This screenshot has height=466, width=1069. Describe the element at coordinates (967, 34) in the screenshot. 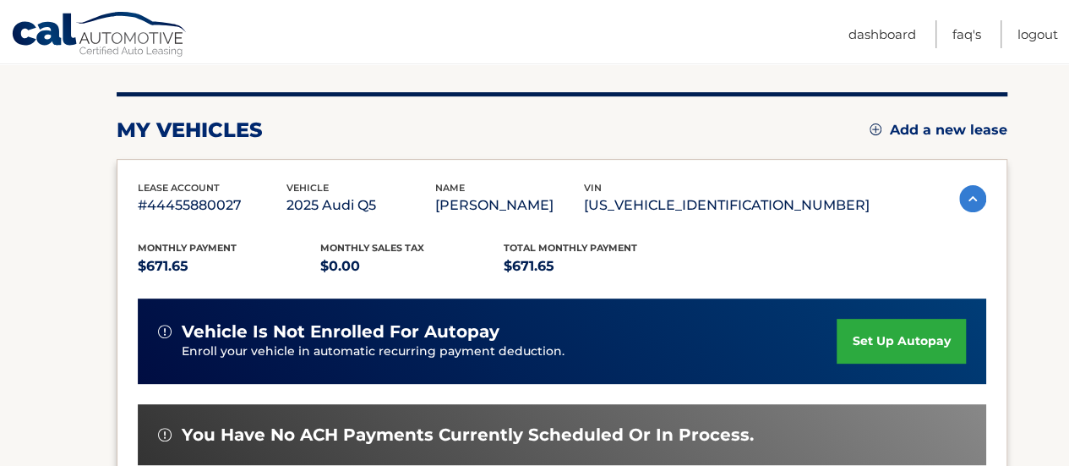

I see `a: FAQ's` at that location.